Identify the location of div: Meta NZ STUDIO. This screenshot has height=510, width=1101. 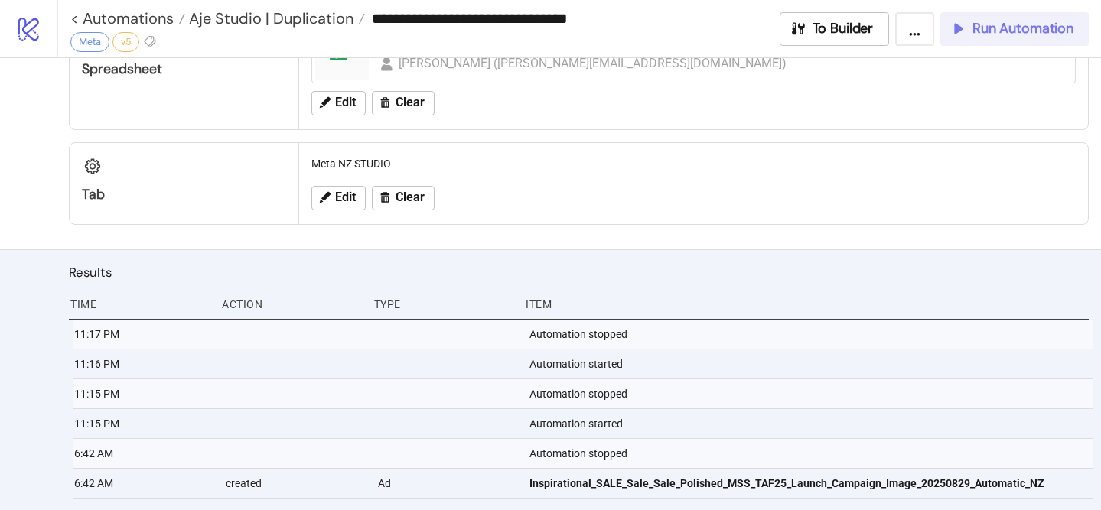
(693, 164).